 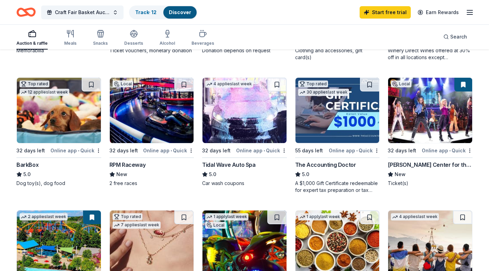 What do you see at coordinates (134, 38) in the screenshot?
I see `button: Desserts` at bounding box center [134, 38].